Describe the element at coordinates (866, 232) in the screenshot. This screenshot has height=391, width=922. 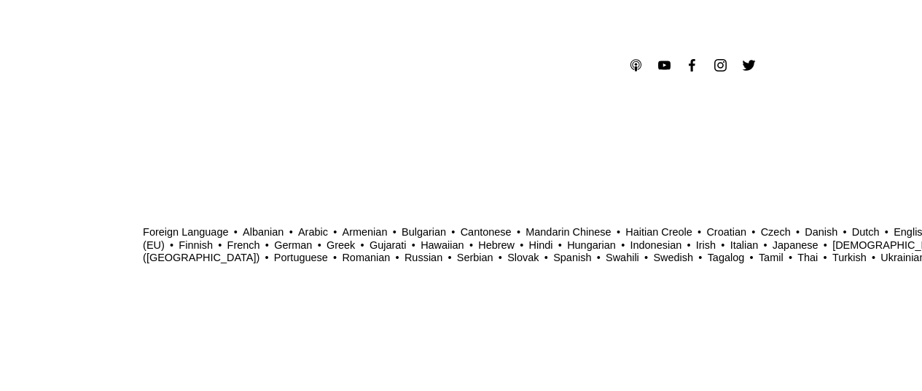
I see `a: Dutch` at that location.